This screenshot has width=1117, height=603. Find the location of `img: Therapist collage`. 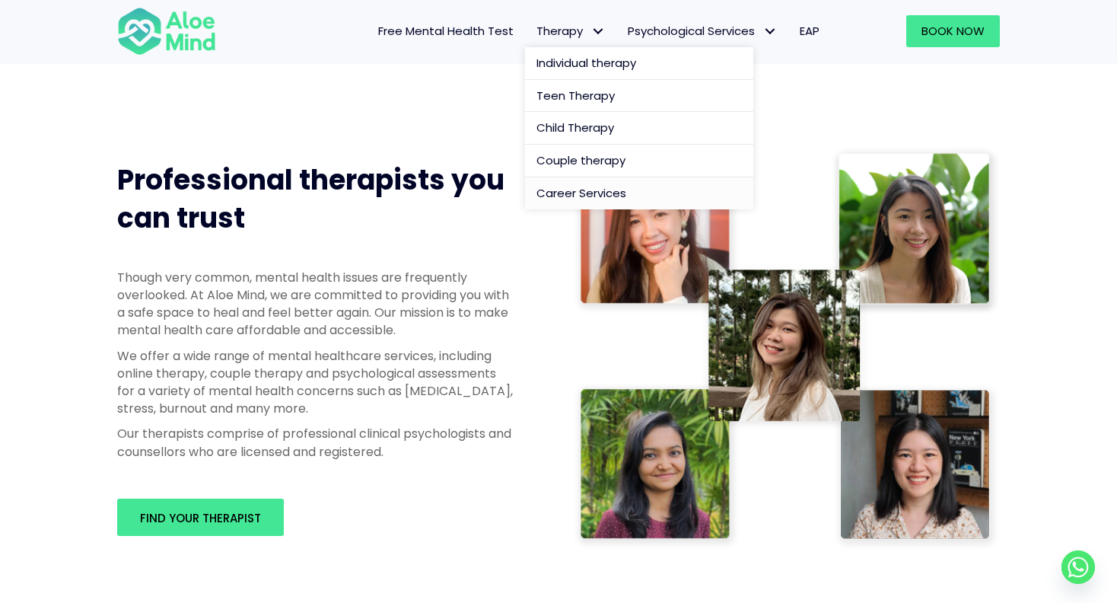

img: Therapist collage is located at coordinates (787, 348).